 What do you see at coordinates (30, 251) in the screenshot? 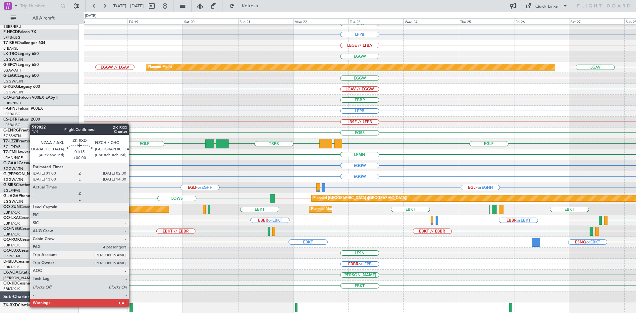
I see `a: OO-LUXCessna Citation CJ4` at bounding box center [30, 251].